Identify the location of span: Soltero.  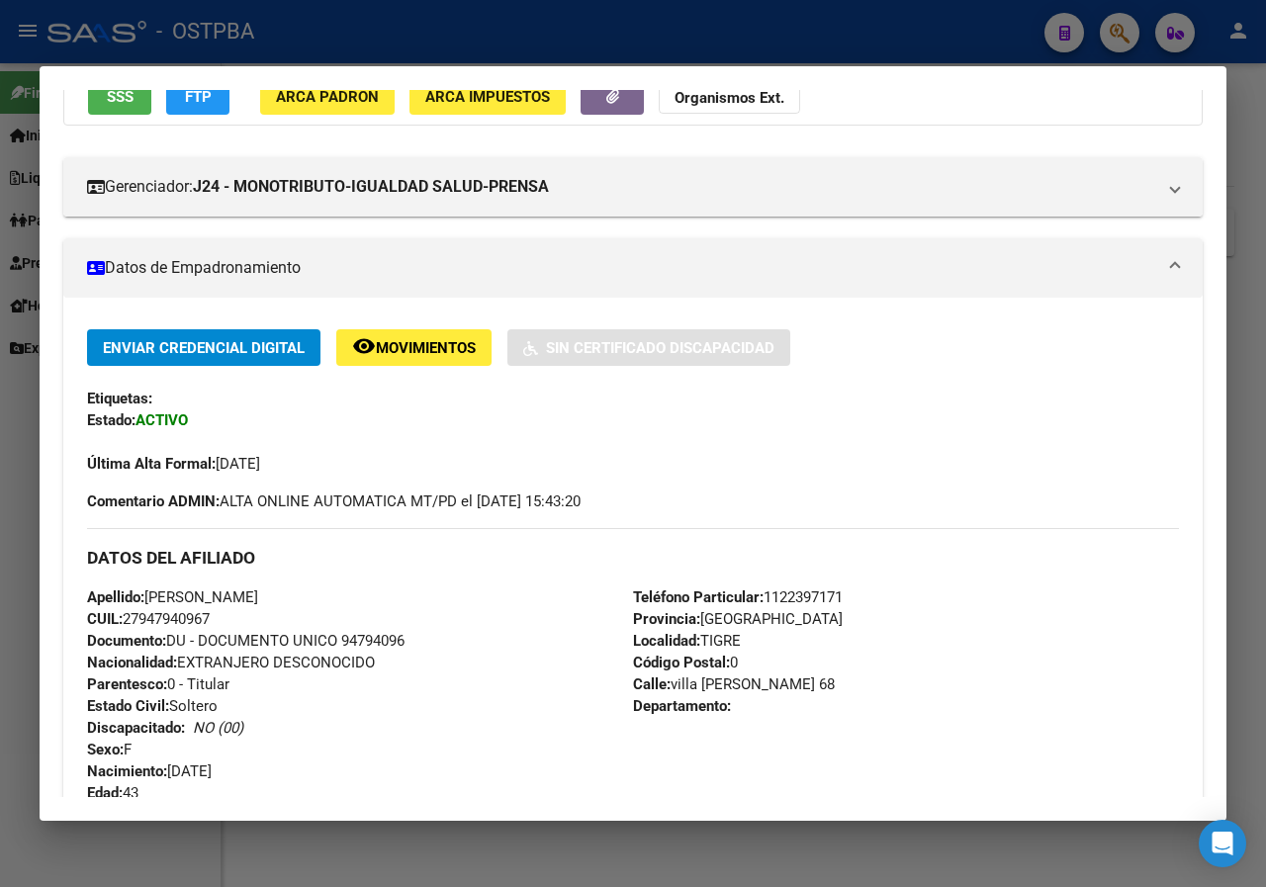
(152, 706).